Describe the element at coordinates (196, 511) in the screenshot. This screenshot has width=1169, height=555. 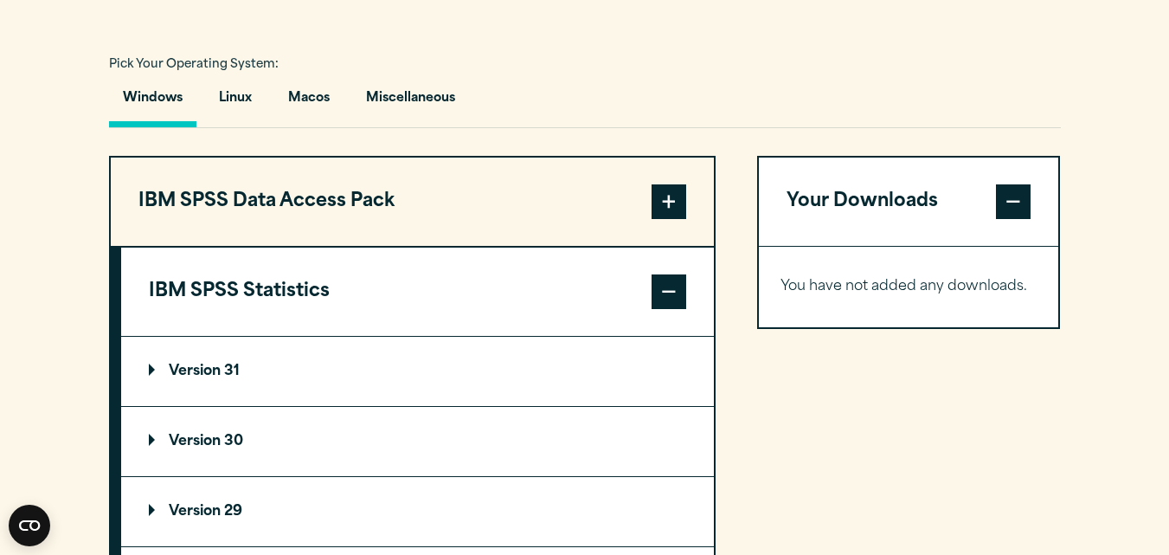
I see `p: Version 29` at that location.